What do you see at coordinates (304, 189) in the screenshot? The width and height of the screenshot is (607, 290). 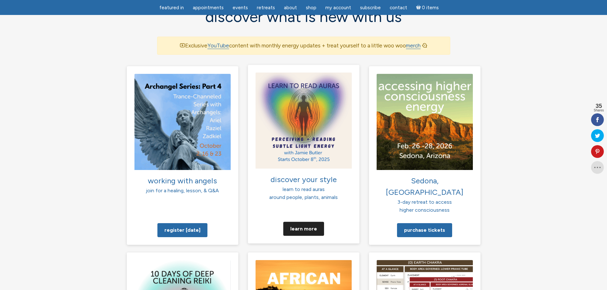 I see `span: learn to read auras` at bounding box center [304, 189].